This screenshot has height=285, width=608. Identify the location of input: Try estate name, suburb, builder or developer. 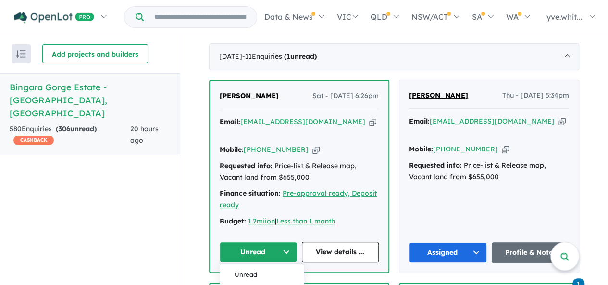
(200, 17).